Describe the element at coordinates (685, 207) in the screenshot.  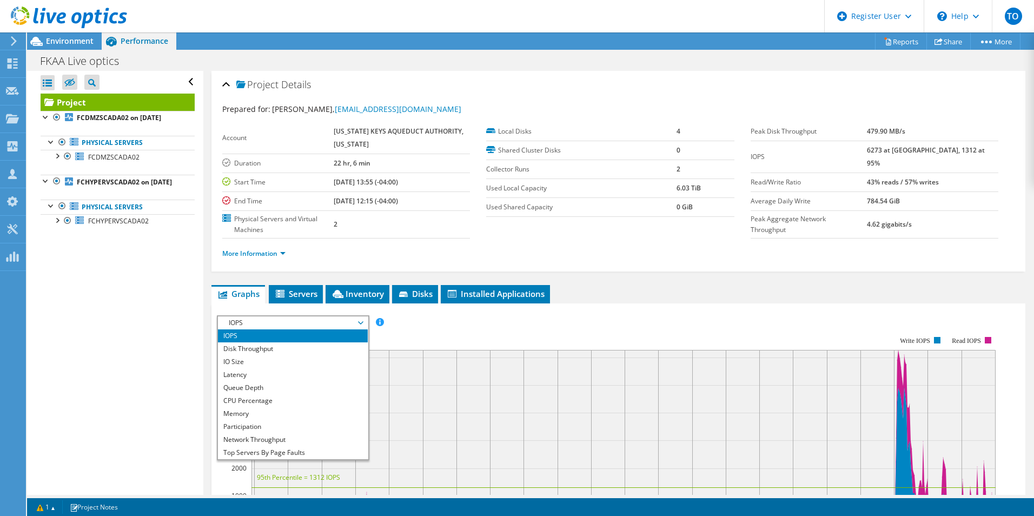
I see `b: 0 GiB` at that location.